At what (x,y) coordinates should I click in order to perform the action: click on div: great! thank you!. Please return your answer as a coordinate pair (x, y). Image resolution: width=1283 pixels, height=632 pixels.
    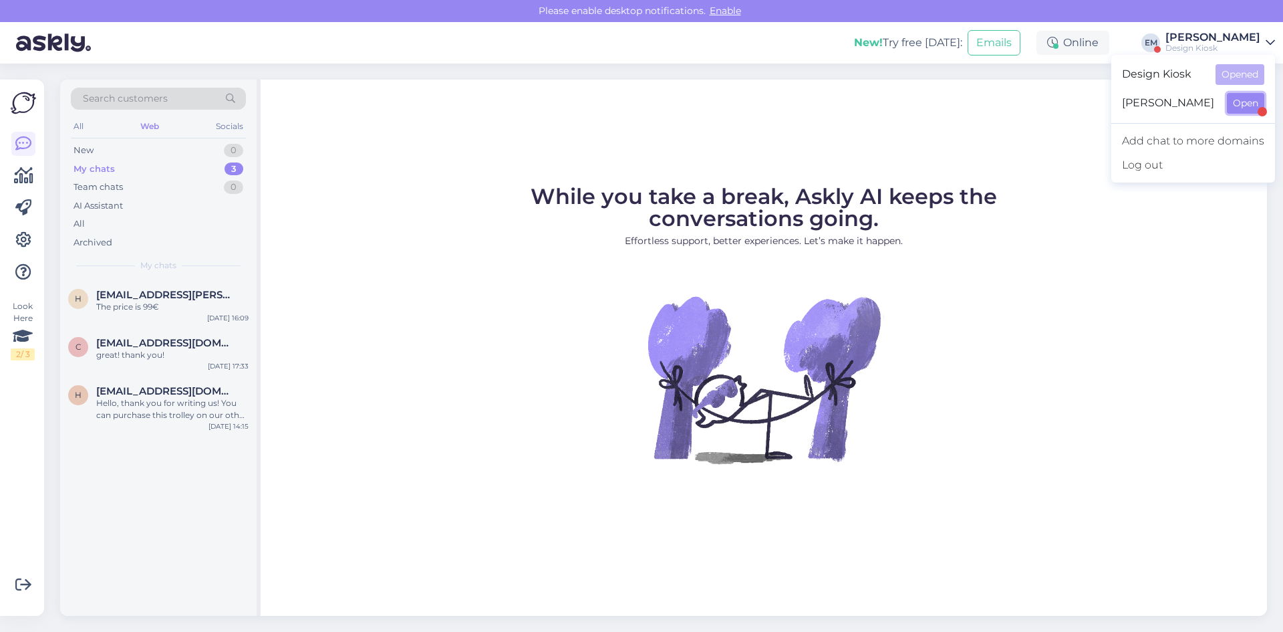
    Looking at the image, I should click on (172, 355).